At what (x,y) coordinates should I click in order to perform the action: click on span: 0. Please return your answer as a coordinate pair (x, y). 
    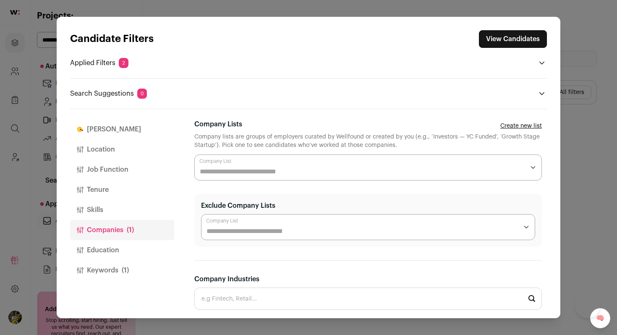
    Looking at the image, I should click on (142, 94).